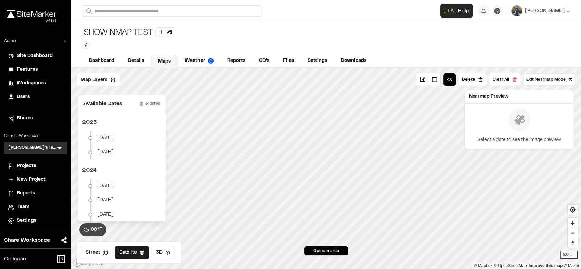  Describe the element at coordinates (26, 194) in the screenshot. I see `span: Reports` at that location.